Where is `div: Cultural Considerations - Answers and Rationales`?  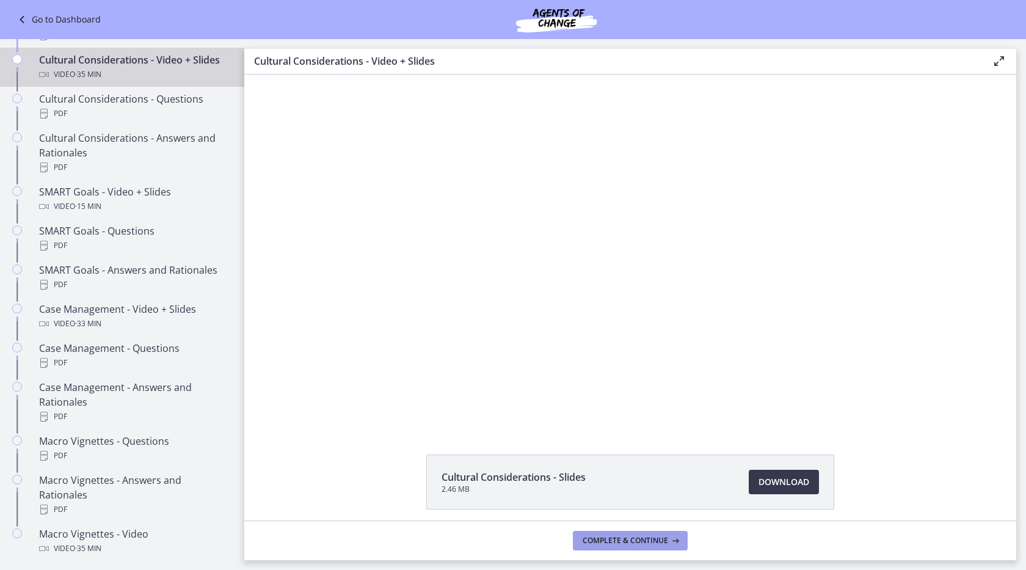 div: Cultural Considerations - Answers and Rationales is located at coordinates (134, 153).